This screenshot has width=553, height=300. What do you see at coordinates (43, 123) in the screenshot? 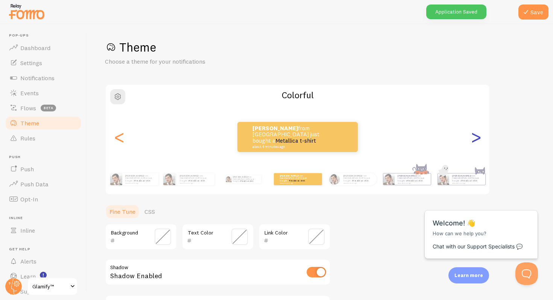
I see `a: Theme` at bounding box center [43, 123].